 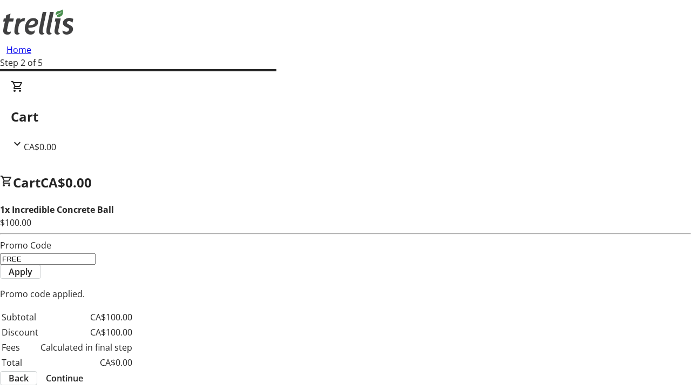 What do you see at coordinates (26, 182) in the screenshot?
I see `span: Cart` at bounding box center [26, 182].